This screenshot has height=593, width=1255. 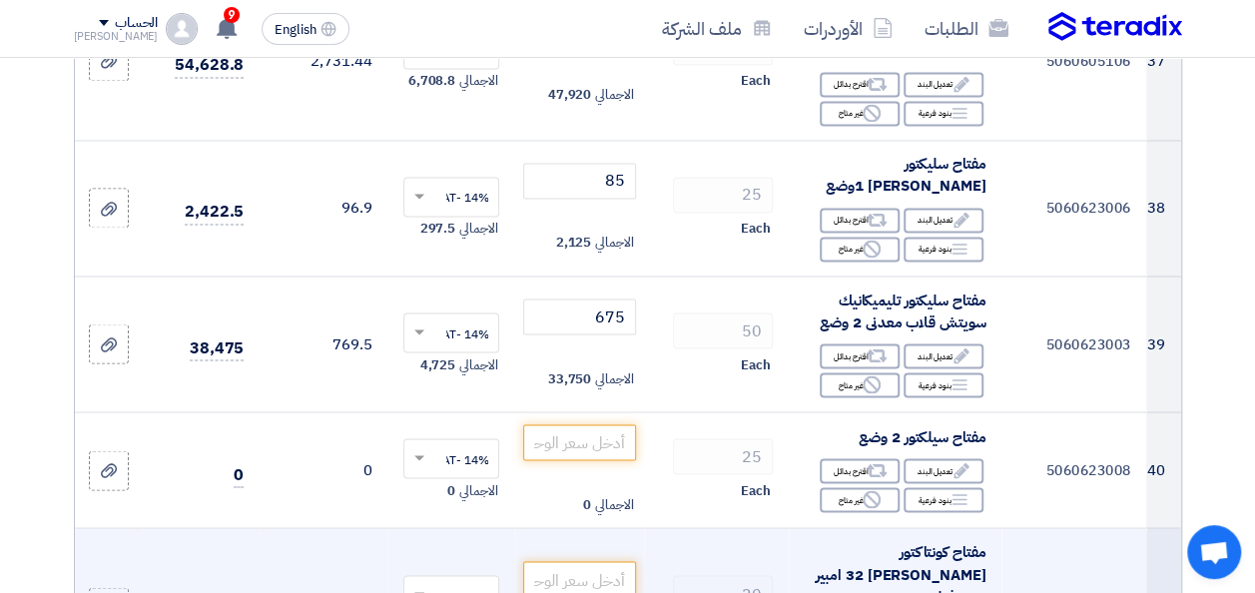 What do you see at coordinates (324, 469) in the screenshot?
I see `td: 0` at bounding box center [324, 469].